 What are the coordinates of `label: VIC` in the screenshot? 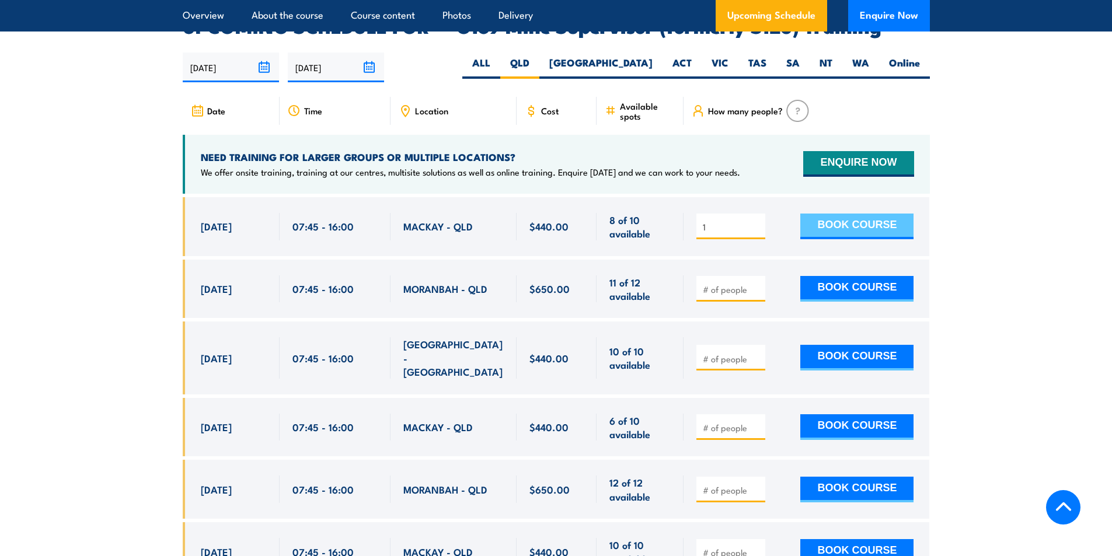 It's located at (720, 67).